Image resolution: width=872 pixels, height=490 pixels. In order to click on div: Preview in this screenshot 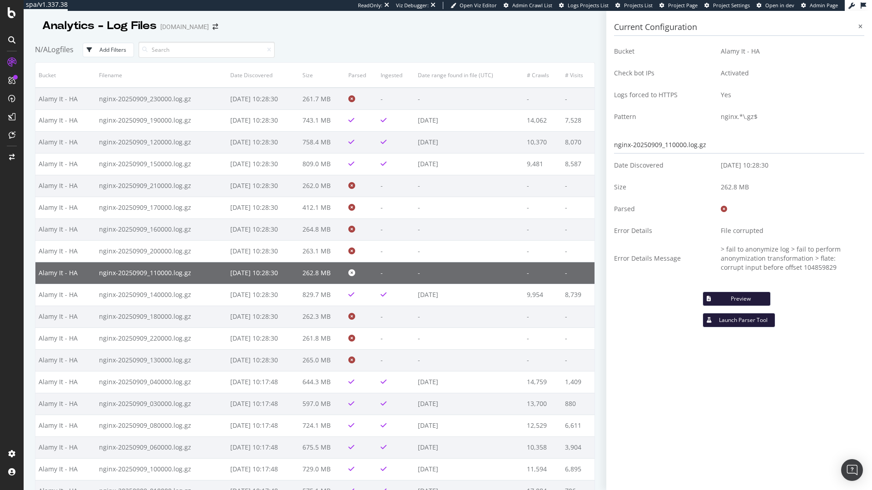, I will do `click(740, 298)`.